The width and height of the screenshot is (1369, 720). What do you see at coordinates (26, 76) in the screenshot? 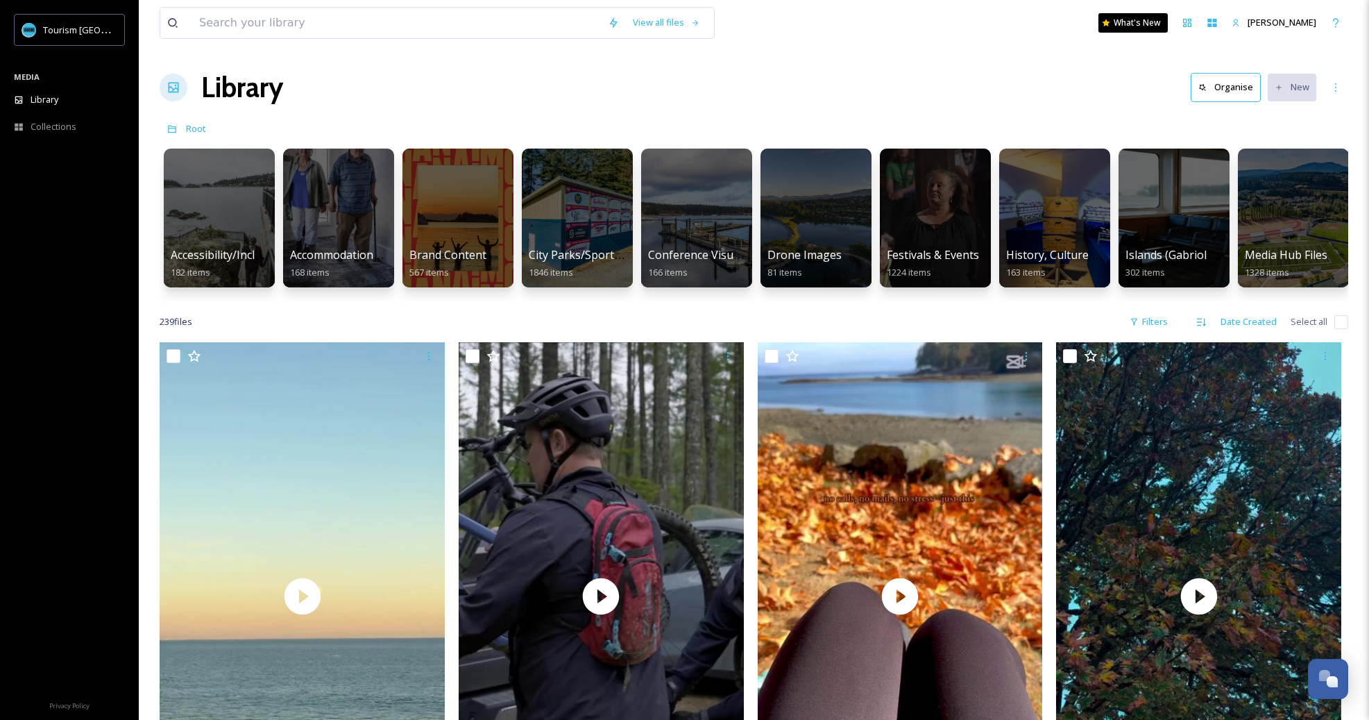
I see `span: MEDIA` at bounding box center [26, 76].